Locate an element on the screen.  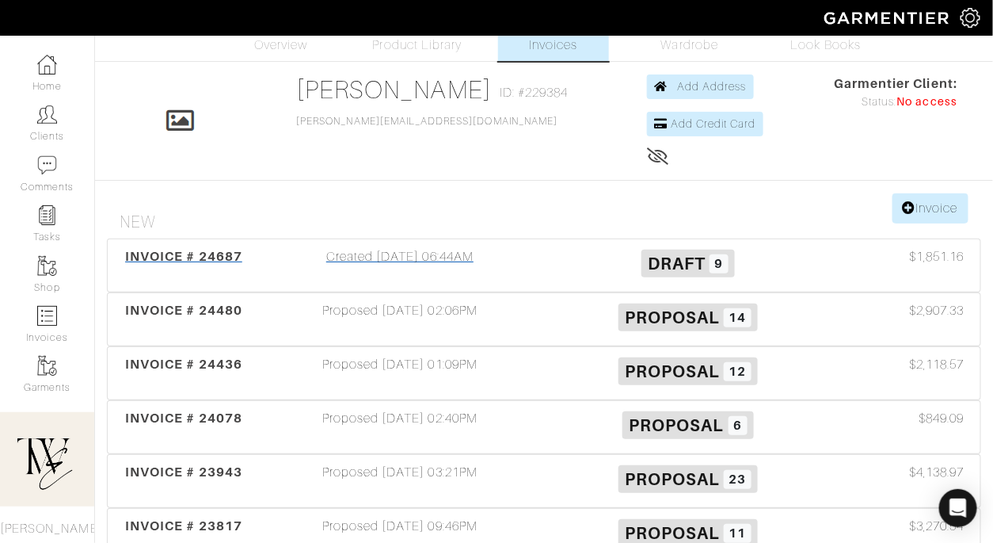
span: Draft is located at coordinates (676, 263).